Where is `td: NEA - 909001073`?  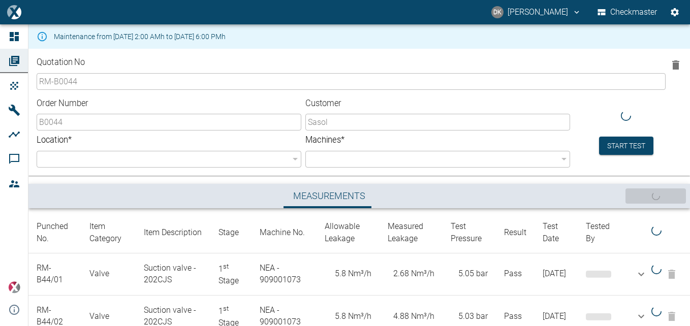
td: NEA - 909001073 is located at coordinates (284, 274).